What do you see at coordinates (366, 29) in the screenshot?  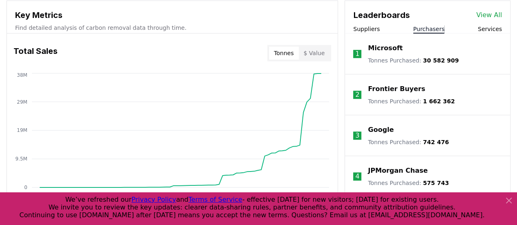 I see `button: Suppliers` at bounding box center [366, 29].